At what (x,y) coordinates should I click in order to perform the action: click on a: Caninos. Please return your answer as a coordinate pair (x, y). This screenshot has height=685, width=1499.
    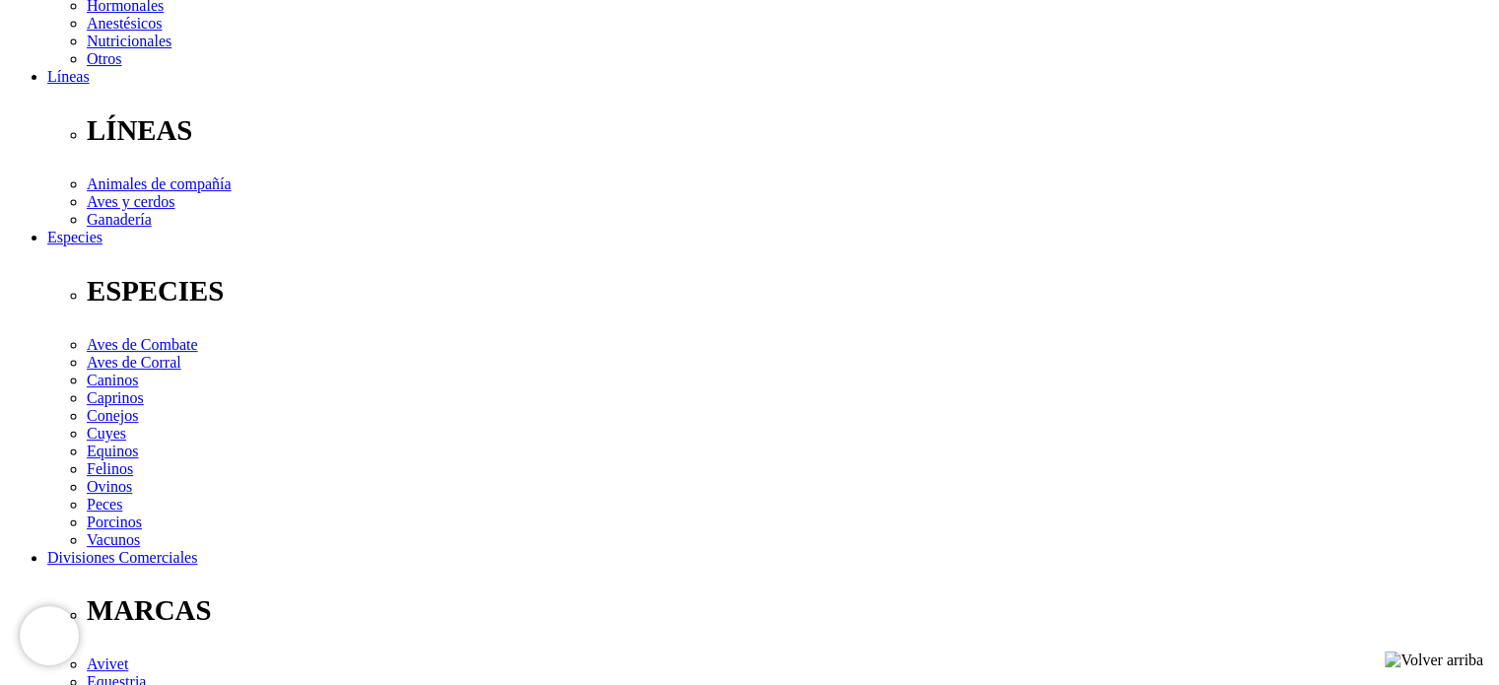
    Looking at the image, I should click on (112, 379).